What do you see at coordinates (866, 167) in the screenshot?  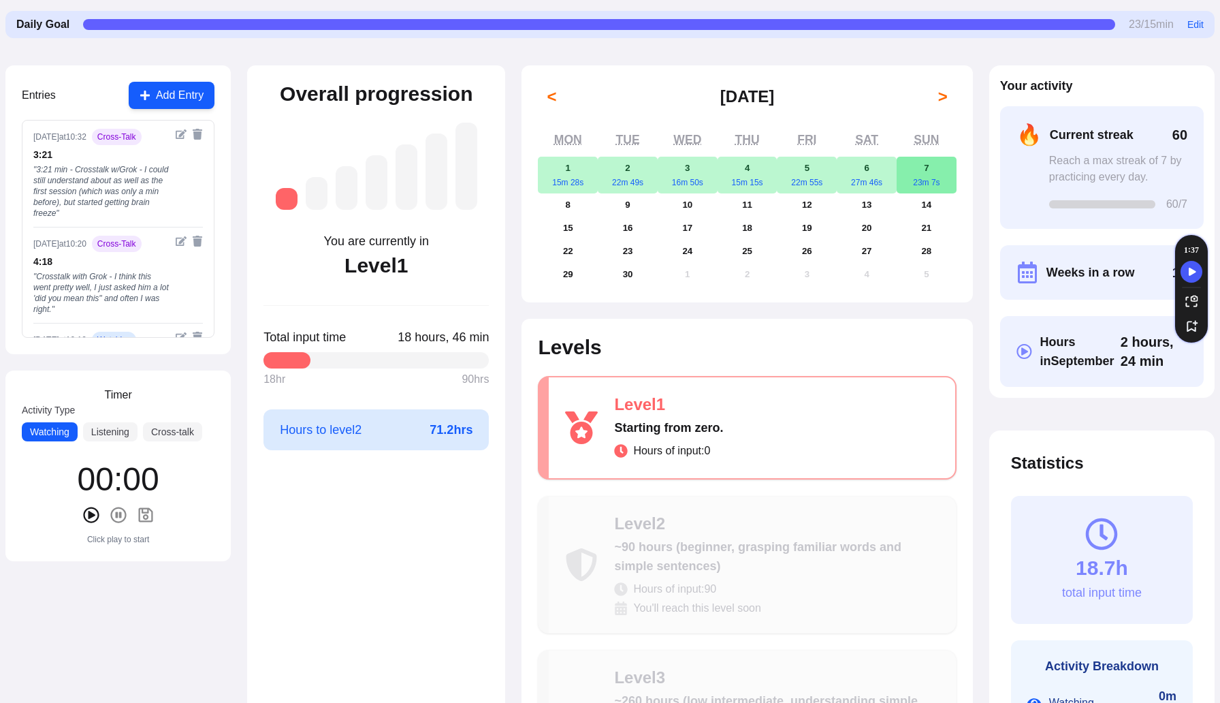 I see `abbr: September 6, 2025` at bounding box center [866, 167].